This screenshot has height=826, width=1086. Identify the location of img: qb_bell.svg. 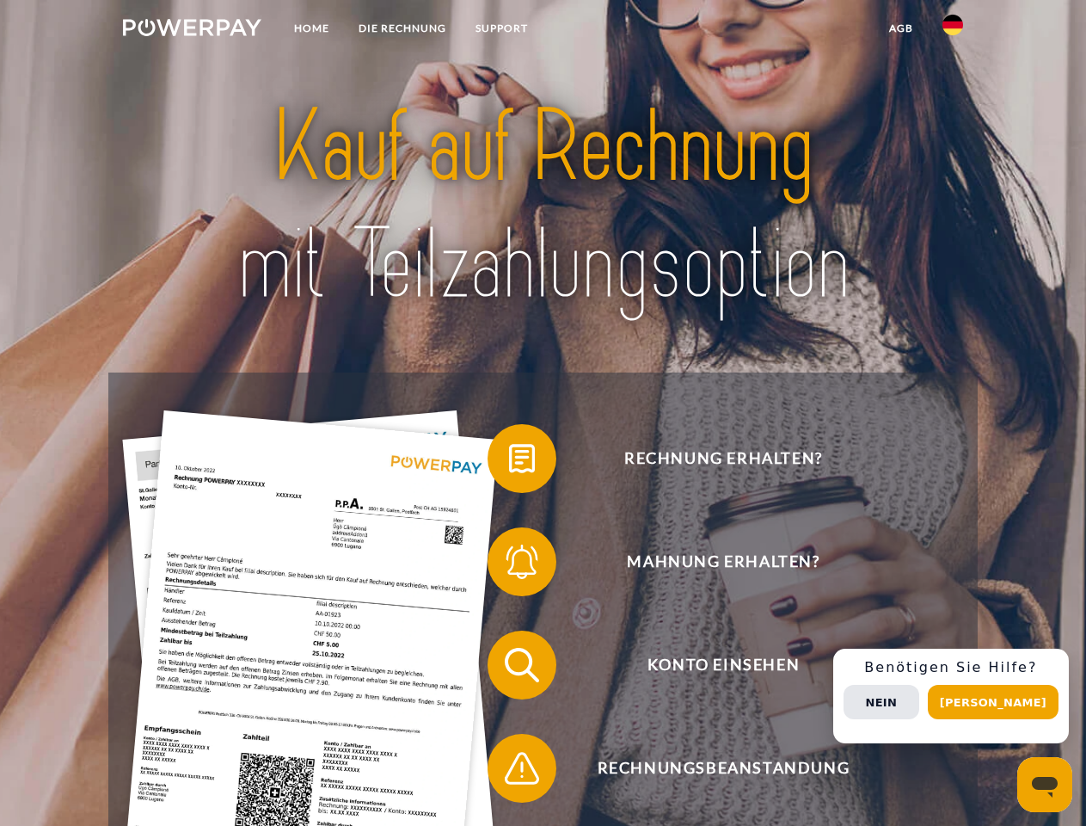
(522, 562).